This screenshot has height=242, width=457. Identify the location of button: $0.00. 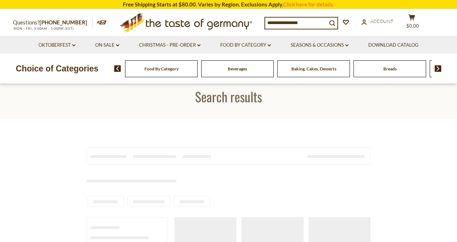
(412, 23).